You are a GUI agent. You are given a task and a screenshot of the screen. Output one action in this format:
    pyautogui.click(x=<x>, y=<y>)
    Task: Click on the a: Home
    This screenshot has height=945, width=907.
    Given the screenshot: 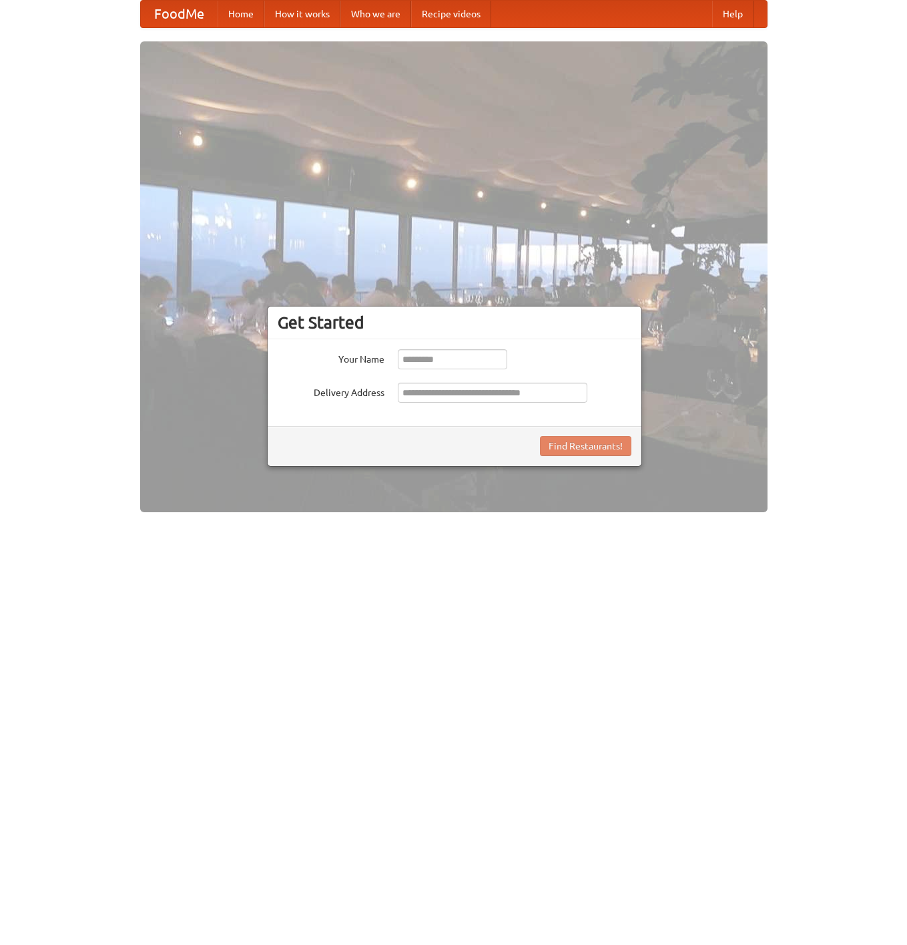 What is the action you would take?
    pyautogui.click(x=241, y=14)
    